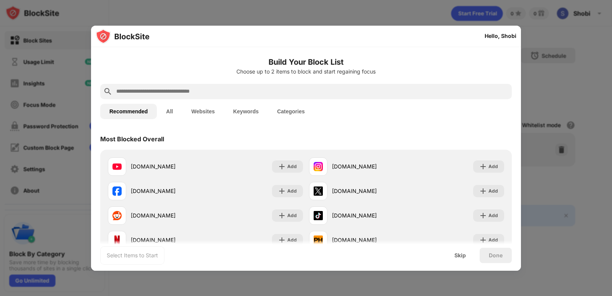 Image resolution: width=612 pixels, height=296 pixels. I want to click on button: Websites, so click(203, 111).